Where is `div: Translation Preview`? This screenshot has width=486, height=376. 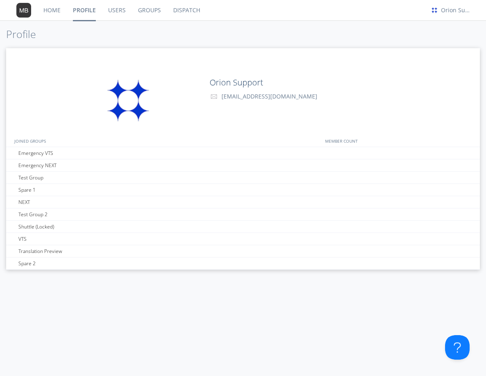 div: Translation Preview is located at coordinates (93, 251).